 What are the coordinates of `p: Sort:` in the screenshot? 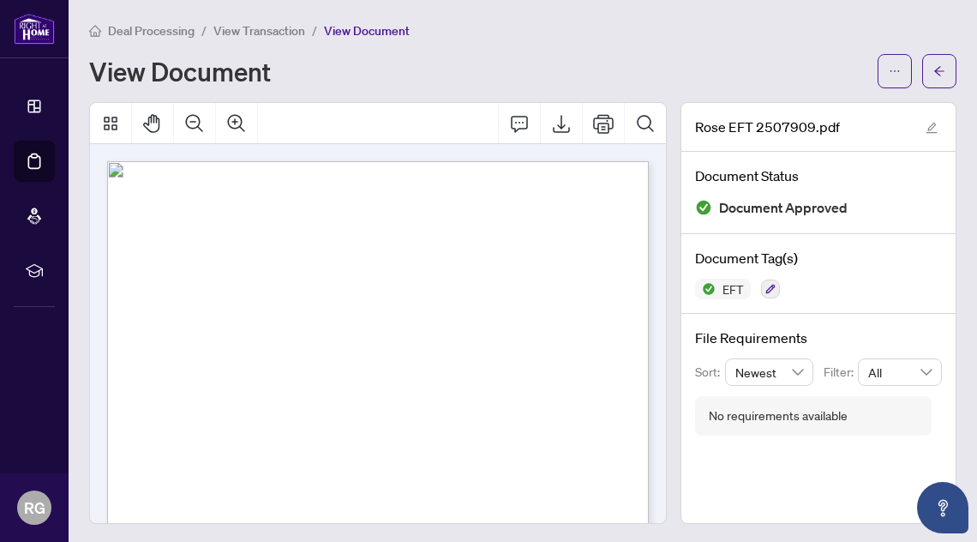 It's located at (710, 372).